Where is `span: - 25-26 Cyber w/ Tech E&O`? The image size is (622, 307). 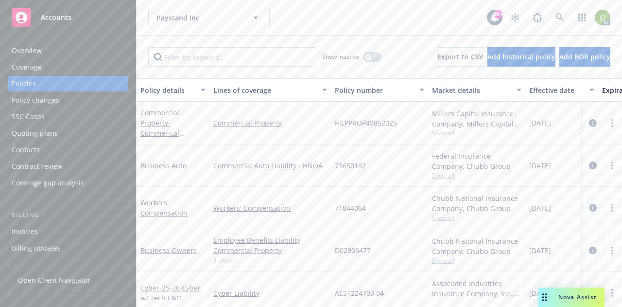
span: - 25-26 Cyber w/ Tech E&O is located at coordinates (171, 293).